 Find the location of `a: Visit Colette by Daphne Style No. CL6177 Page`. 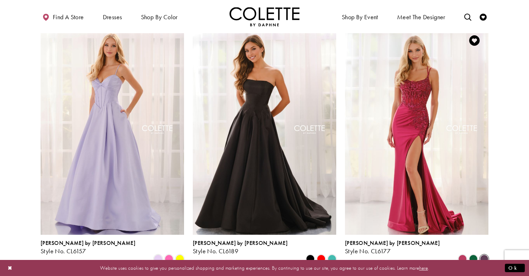

a: Visit Colette by Daphne Style No. CL6177 Page is located at coordinates (416, 131).